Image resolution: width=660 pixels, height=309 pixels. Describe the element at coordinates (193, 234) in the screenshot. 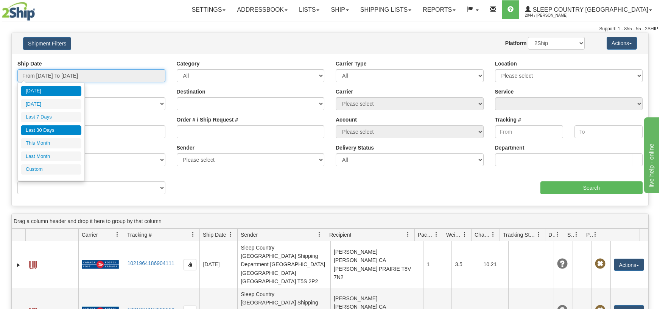

I see `a: Tracking # filter column settings` at that location.